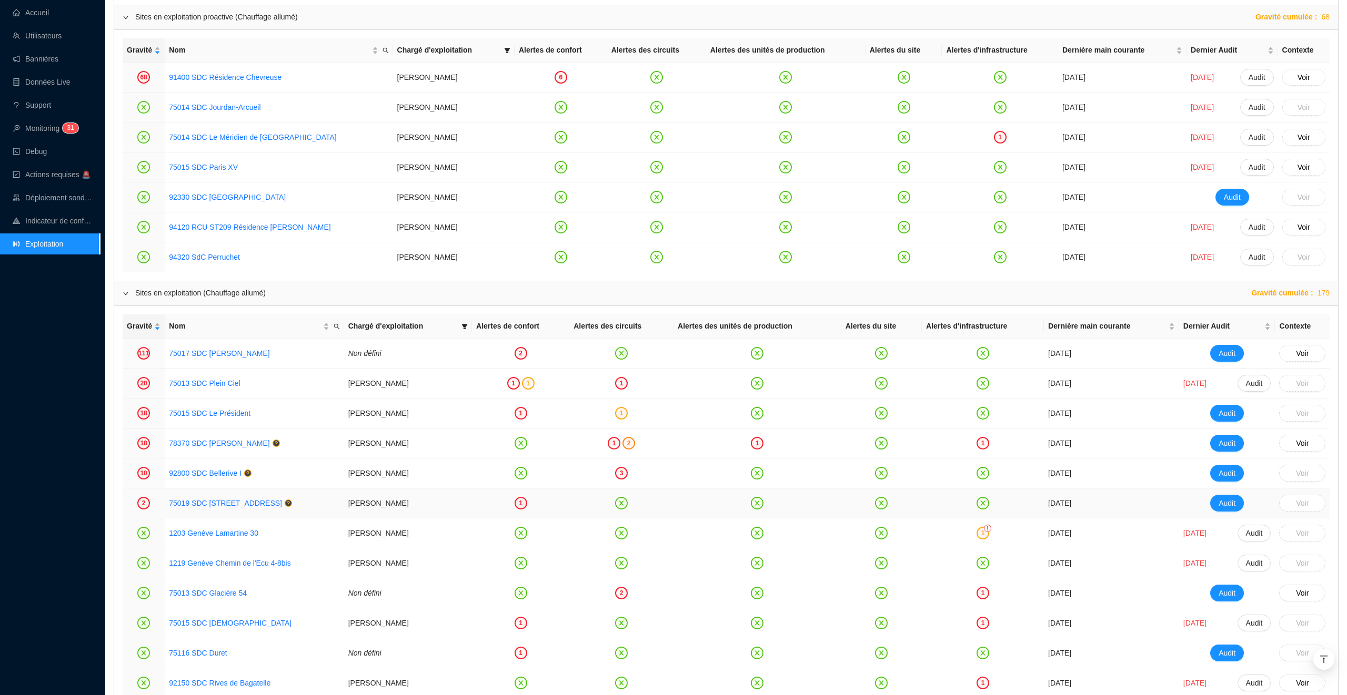 Image resolution: width=1347 pixels, height=695 pixels. What do you see at coordinates (37, 36) in the screenshot?
I see `a: teamUtilisateurs` at bounding box center [37, 36].